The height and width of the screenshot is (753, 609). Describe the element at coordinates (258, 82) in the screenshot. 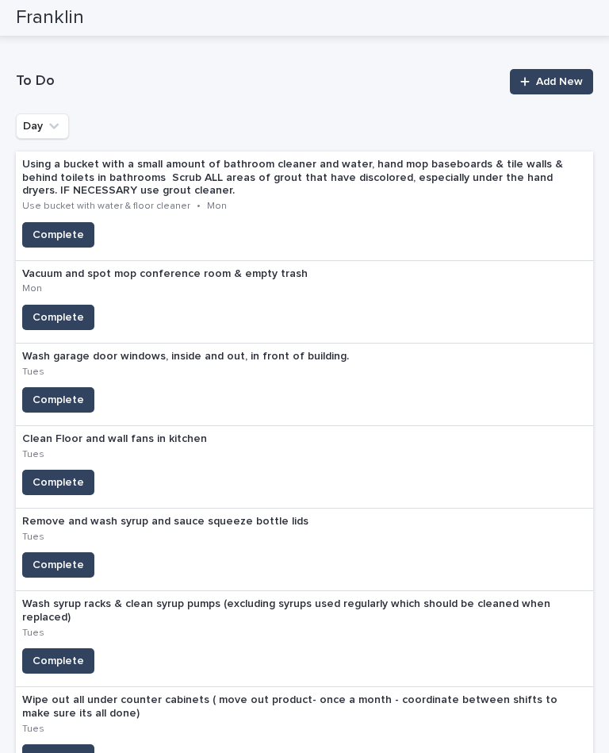

I see `h1: To Do` at that location.